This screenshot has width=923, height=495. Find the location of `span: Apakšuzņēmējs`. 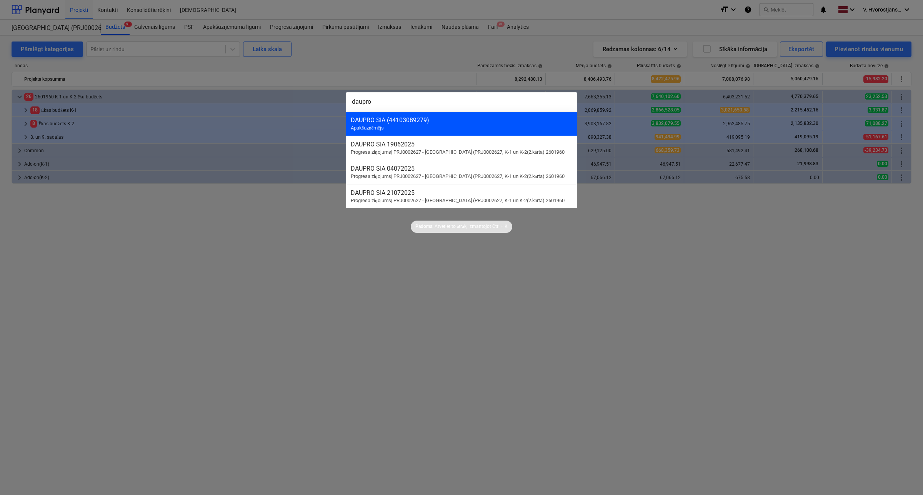

span: Apakšuzņēmējs is located at coordinates (367, 128).